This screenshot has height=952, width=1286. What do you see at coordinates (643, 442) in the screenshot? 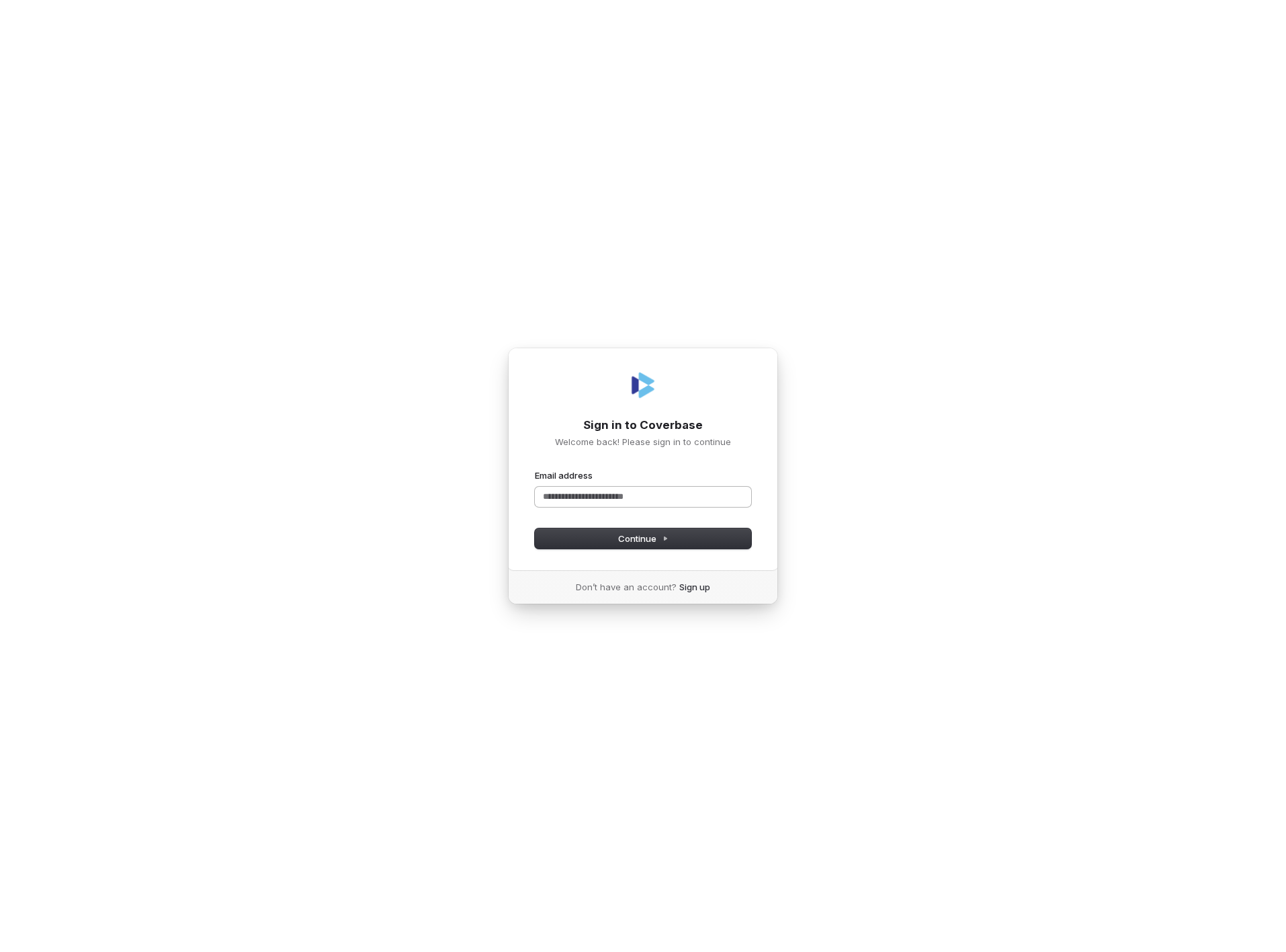
I see `p: Welcome back! Please sign in to continue` at bounding box center [643, 442].